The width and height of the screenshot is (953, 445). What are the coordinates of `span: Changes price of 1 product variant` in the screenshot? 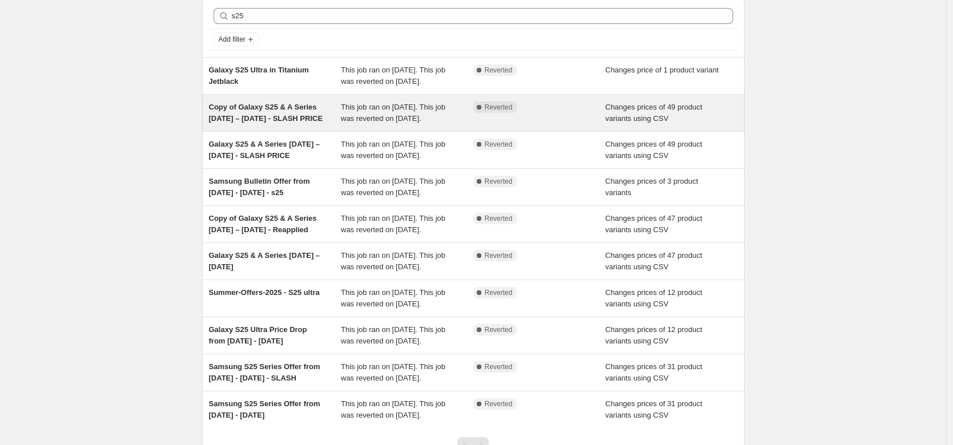 It's located at (661, 70).